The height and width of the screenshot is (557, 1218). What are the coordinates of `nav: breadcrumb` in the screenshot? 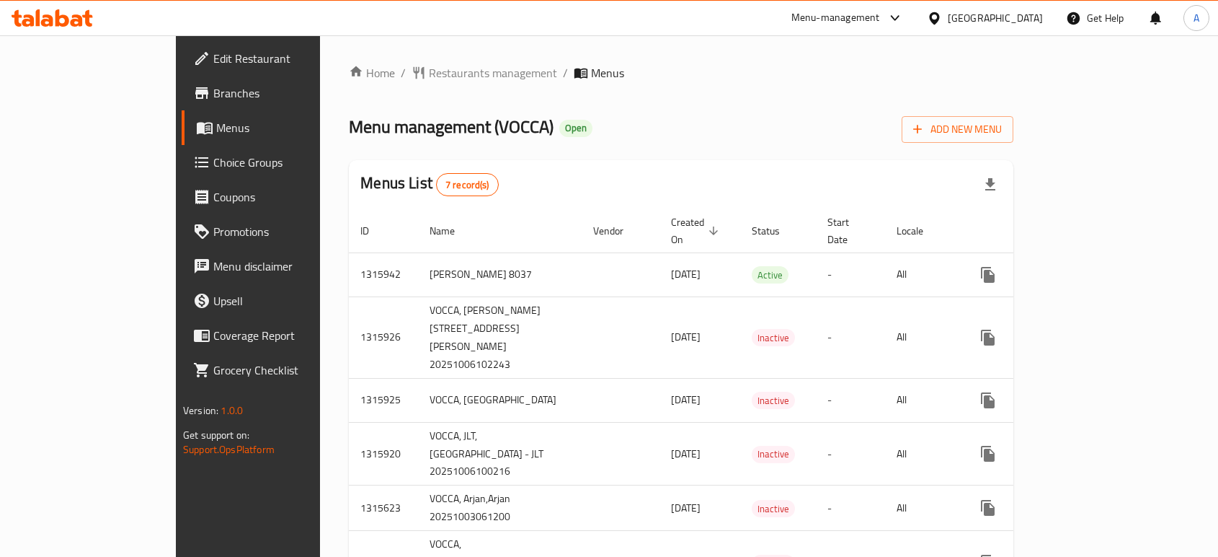 It's located at (681, 73).